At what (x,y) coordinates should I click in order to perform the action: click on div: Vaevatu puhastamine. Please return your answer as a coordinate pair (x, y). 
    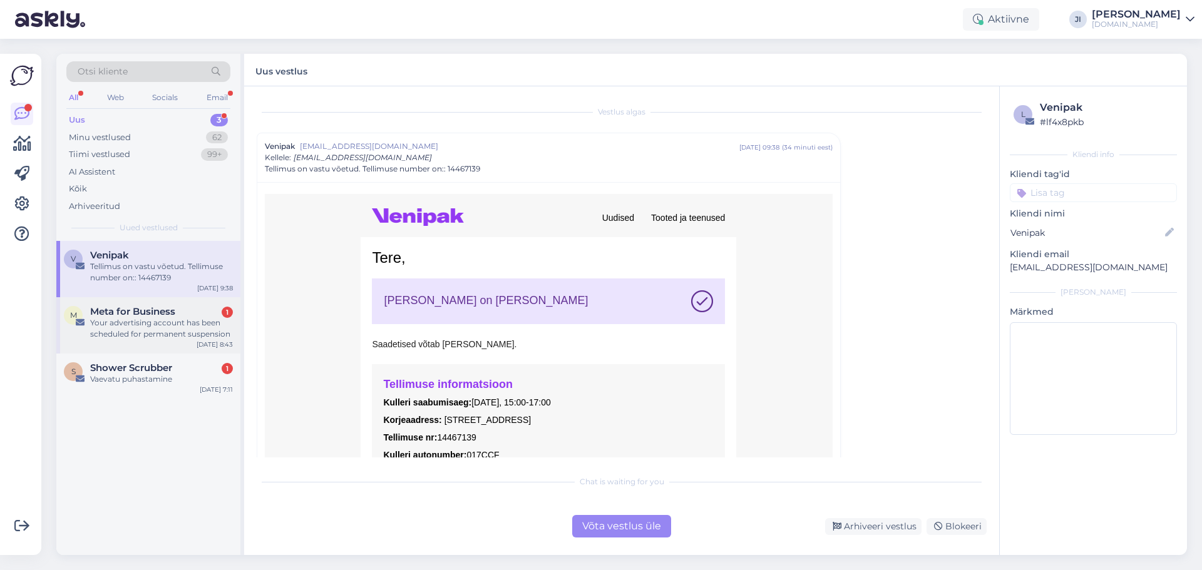
    Looking at the image, I should click on (161, 379).